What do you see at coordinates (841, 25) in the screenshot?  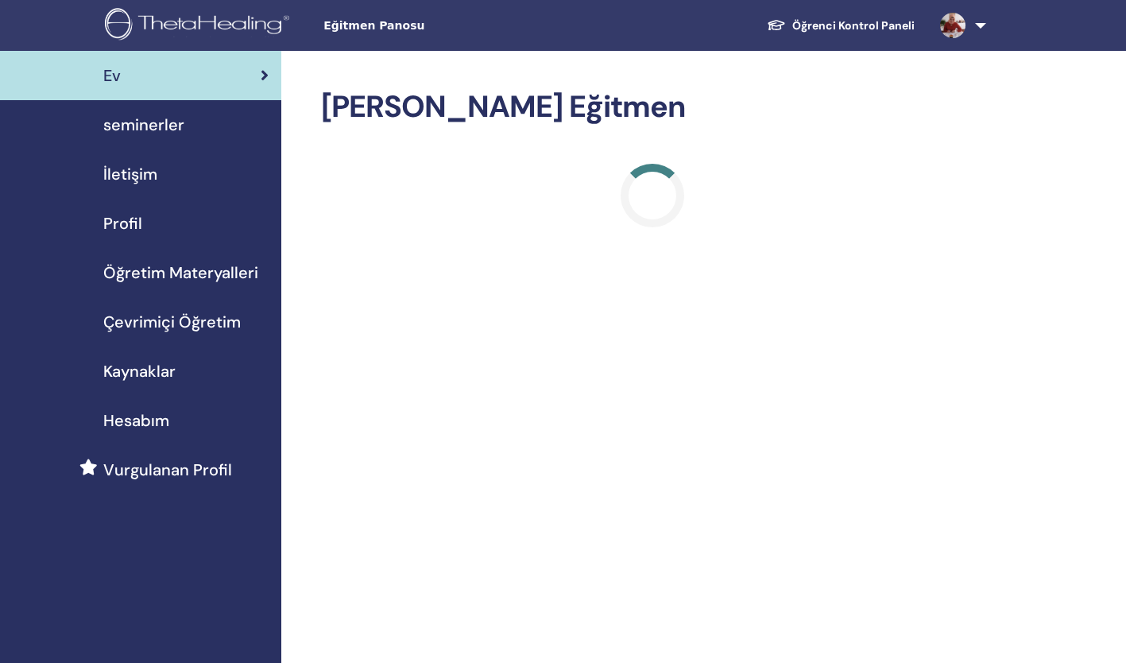 I see `a: Öğrenci Kontrol Paneli` at bounding box center [841, 25].